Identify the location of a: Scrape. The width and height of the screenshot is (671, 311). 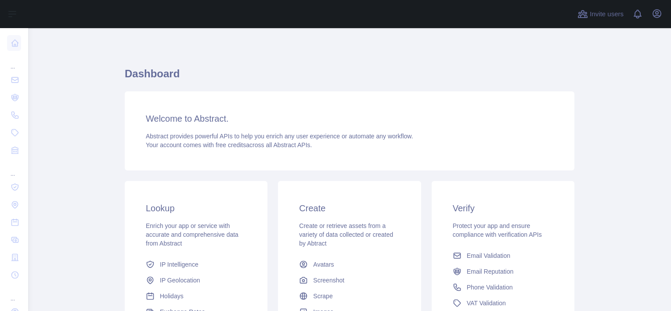
(349, 296).